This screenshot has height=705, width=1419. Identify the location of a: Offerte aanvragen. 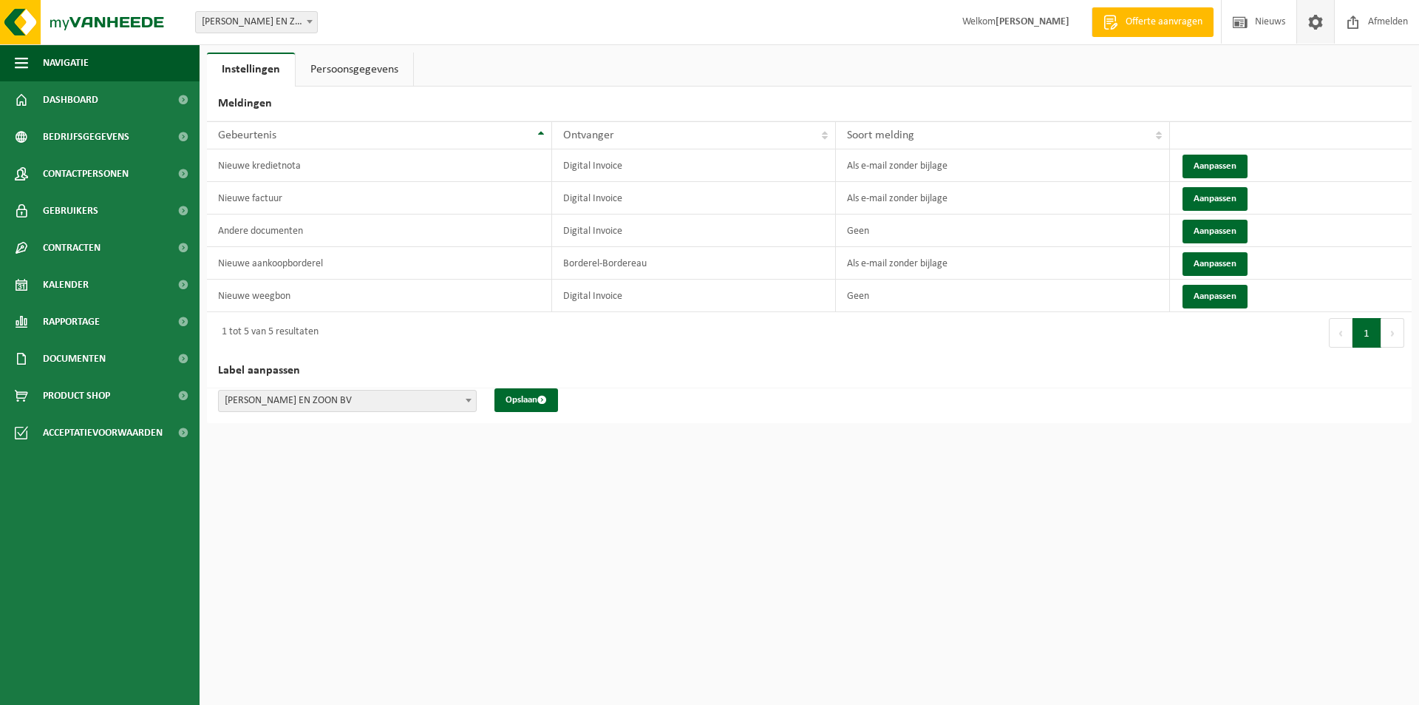
(1153, 22).